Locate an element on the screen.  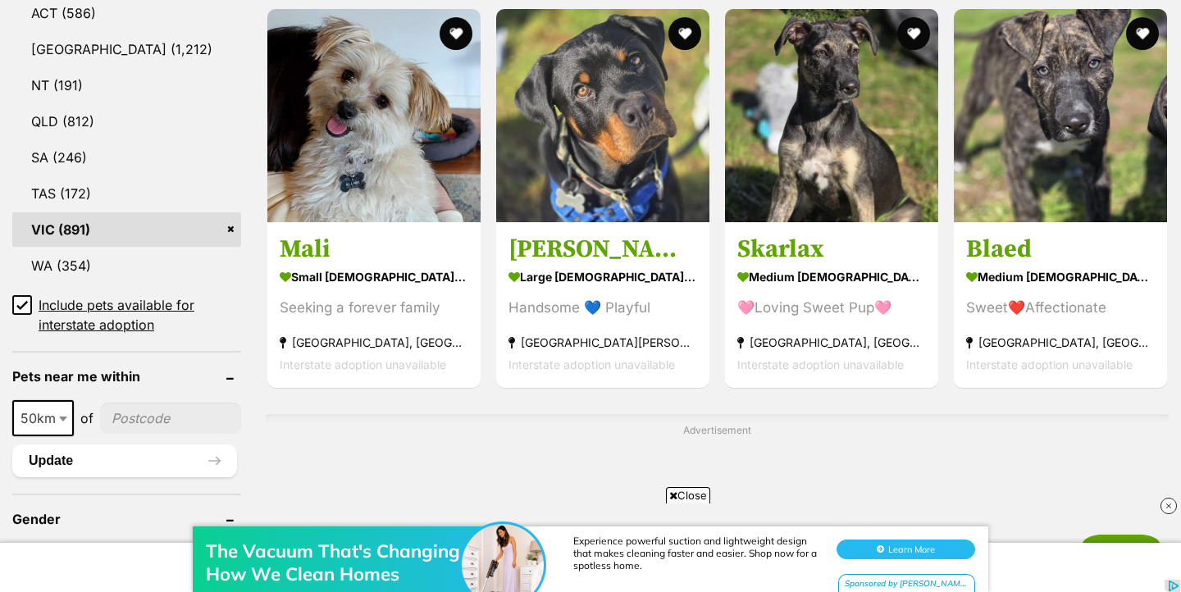
a: SA (246) is located at coordinates (126, 157).